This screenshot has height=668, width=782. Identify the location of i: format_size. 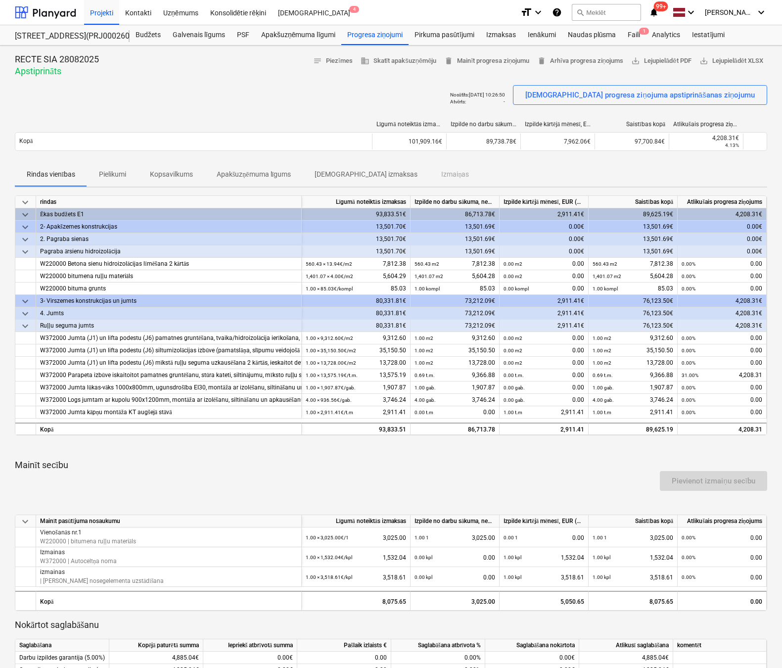
(526, 12).